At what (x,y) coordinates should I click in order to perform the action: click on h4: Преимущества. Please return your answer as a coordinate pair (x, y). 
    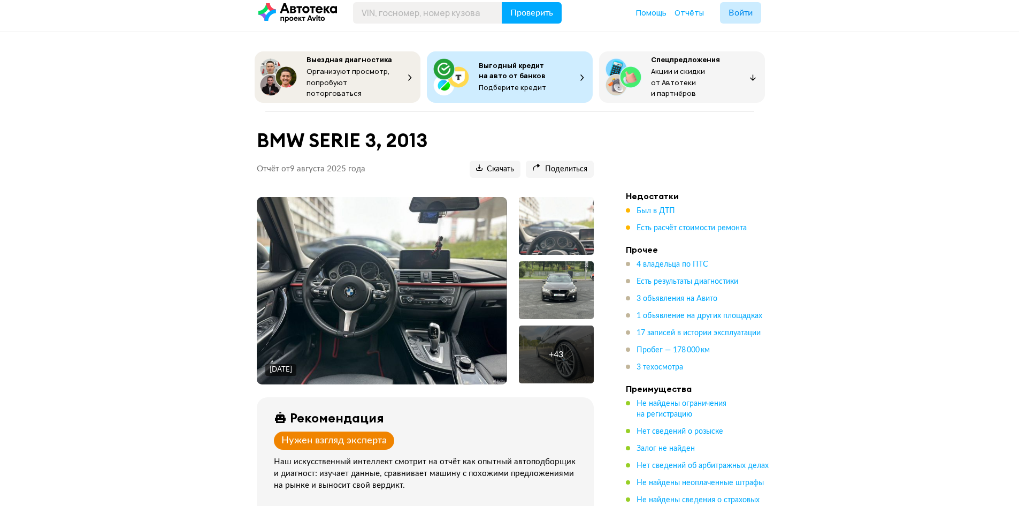
    Looking at the image, I should click on (701, 388).